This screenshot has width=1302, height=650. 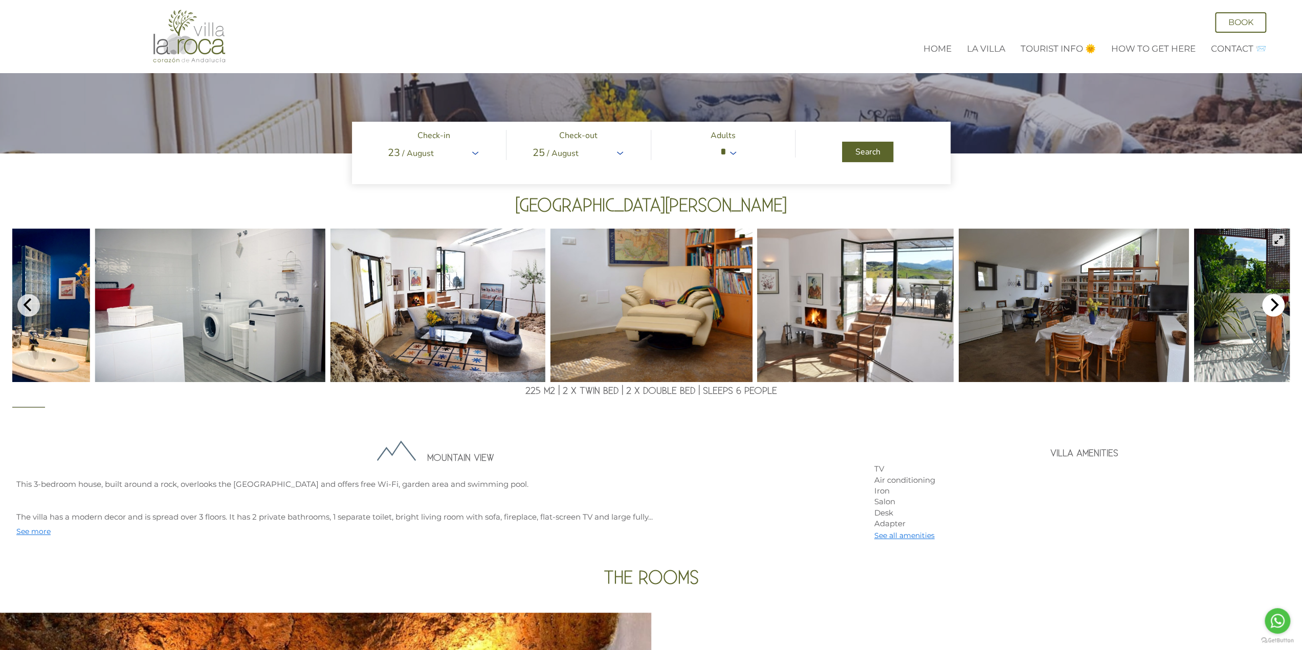 I want to click on span: 2 x Twin Bed, so click(x=591, y=391).